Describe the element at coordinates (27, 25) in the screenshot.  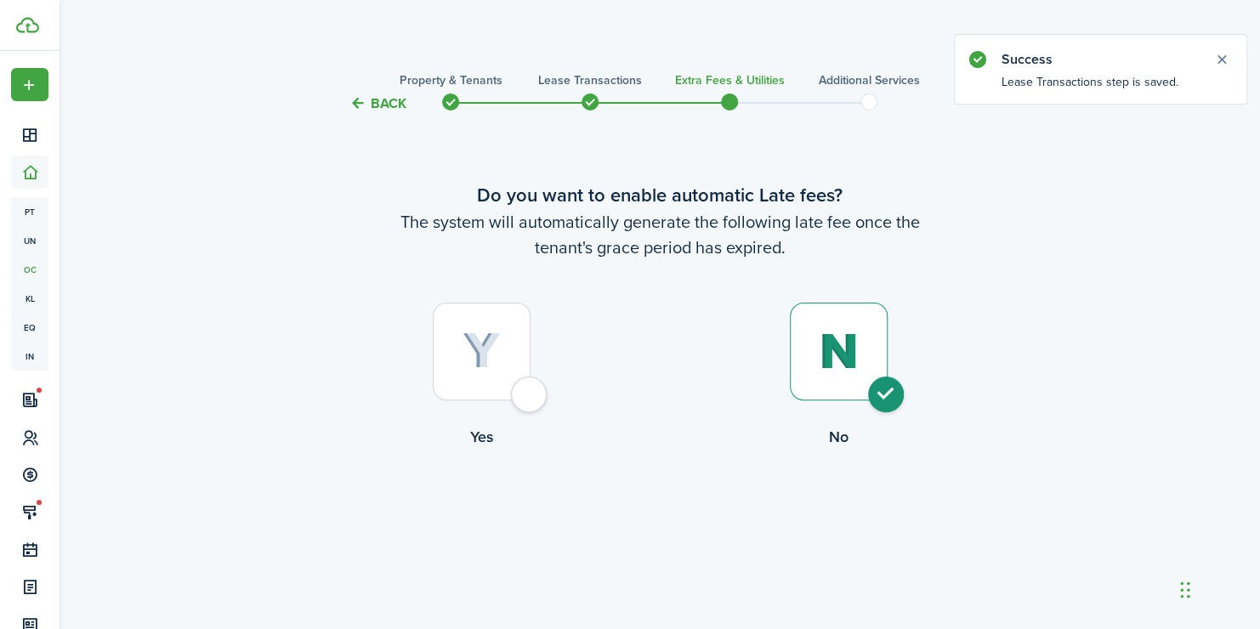
I see `img: TenantCloud` at that location.